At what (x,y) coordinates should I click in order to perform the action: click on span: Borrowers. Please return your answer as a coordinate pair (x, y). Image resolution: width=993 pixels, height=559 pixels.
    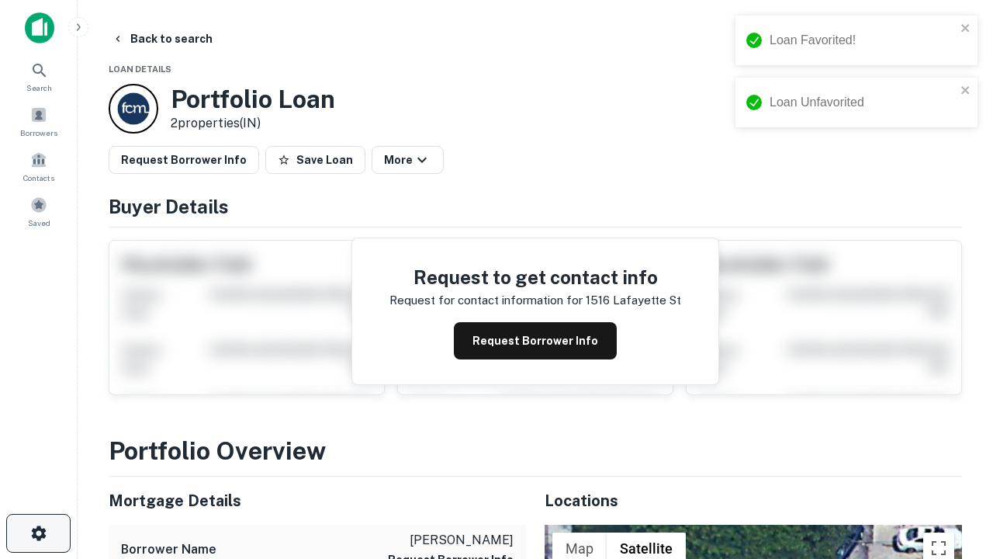
    Looking at the image, I should click on (39, 133).